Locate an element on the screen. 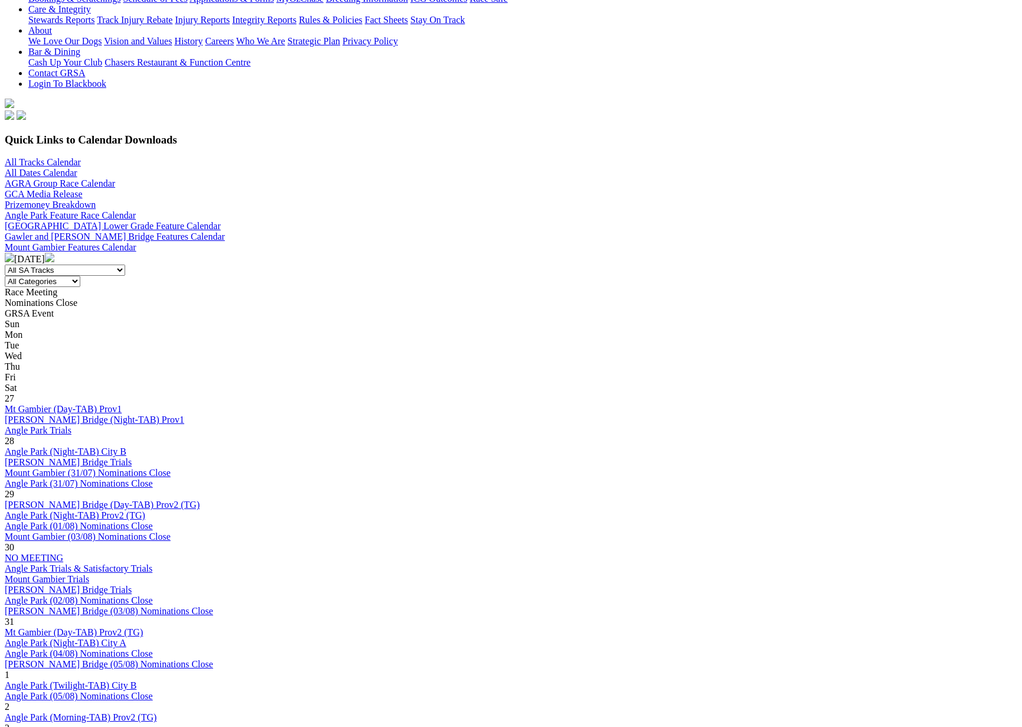  a: Contact GRSA is located at coordinates (57, 73).